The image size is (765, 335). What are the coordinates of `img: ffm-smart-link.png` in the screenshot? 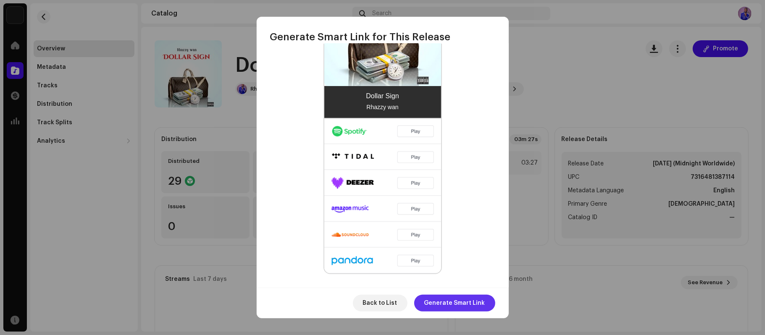 It's located at (383, 196).